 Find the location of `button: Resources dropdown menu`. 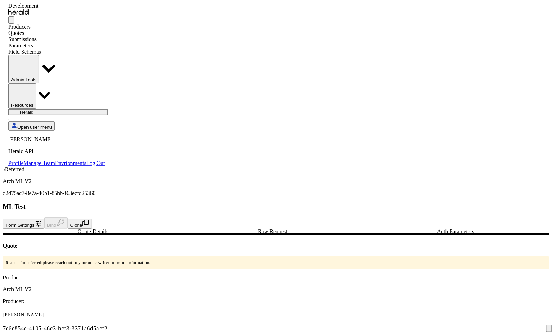

button: Resources dropdown menu is located at coordinates (22, 96).